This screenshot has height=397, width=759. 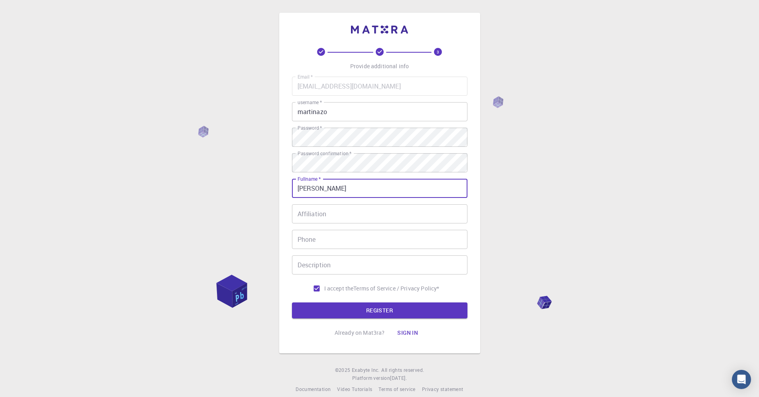 I want to click on a: Privacy statement, so click(x=443, y=389).